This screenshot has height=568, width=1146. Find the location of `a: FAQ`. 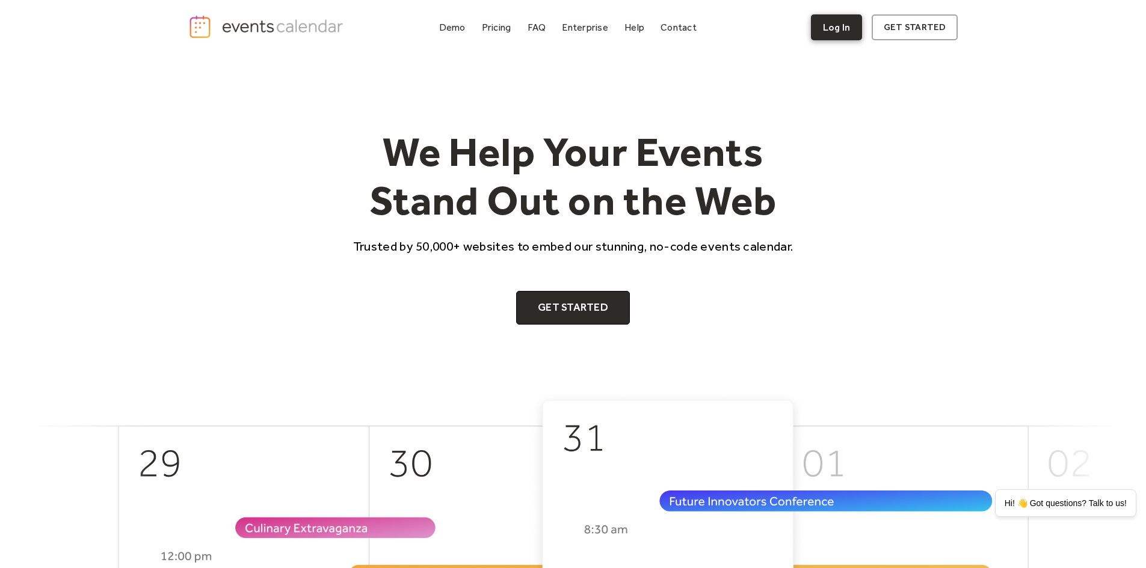

a: FAQ is located at coordinates (536, 27).